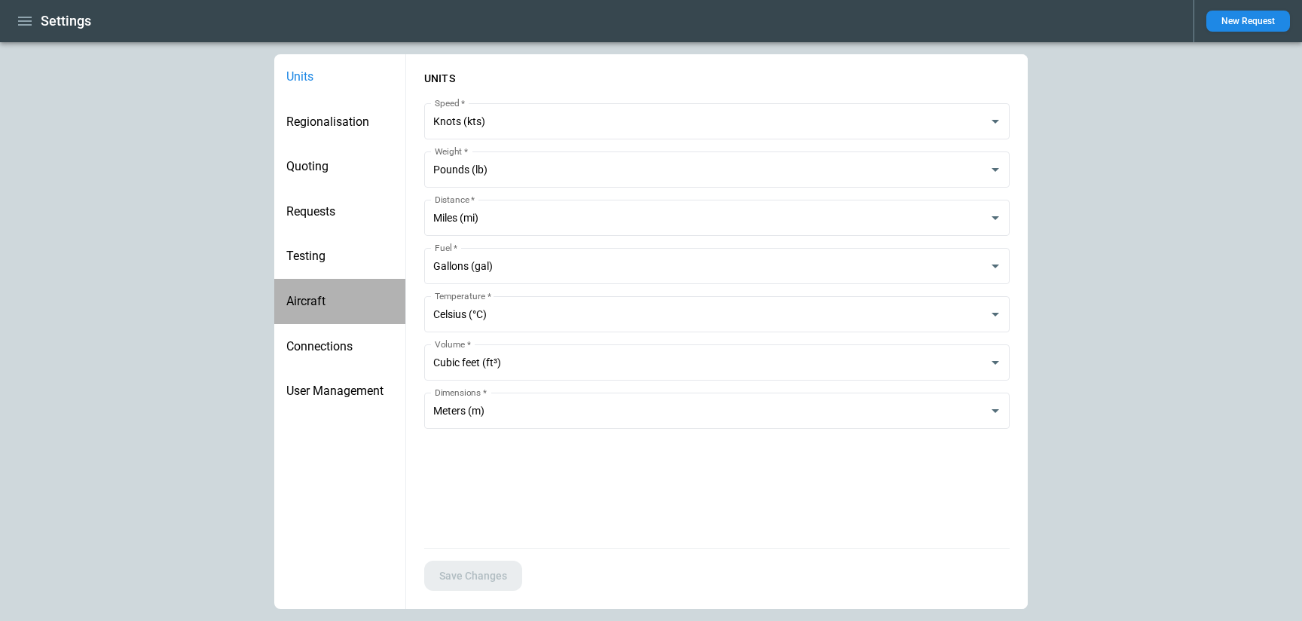 Image resolution: width=1302 pixels, height=621 pixels. What do you see at coordinates (717, 411) in the screenshot?
I see `div: Meters (m)` at bounding box center [717, 411].